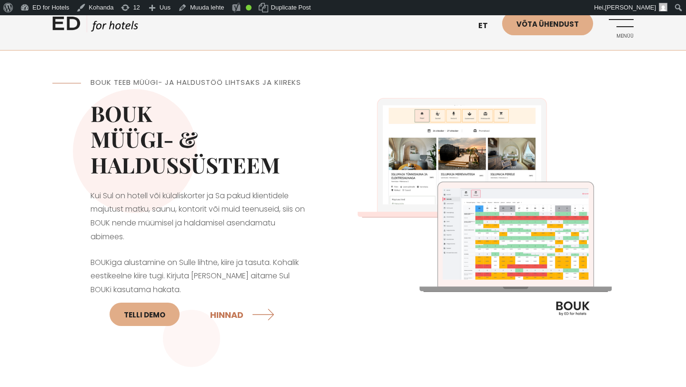 The image size is (686, 387). I want to click on a: Telli DEMO, so click(144, 314).